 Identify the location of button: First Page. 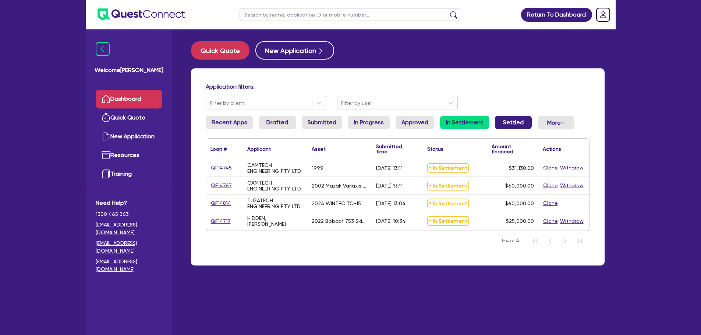
(536, 241).